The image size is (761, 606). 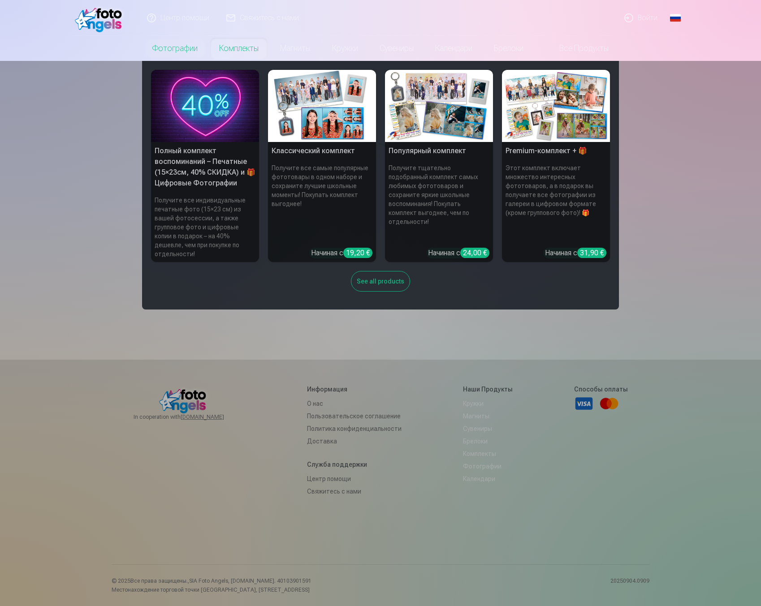 I want to click on a: Популярный комплектПопулярный комплектПолучите тщательно подобранный комплект самых любимых фотот..., so click(x=439, y=166).